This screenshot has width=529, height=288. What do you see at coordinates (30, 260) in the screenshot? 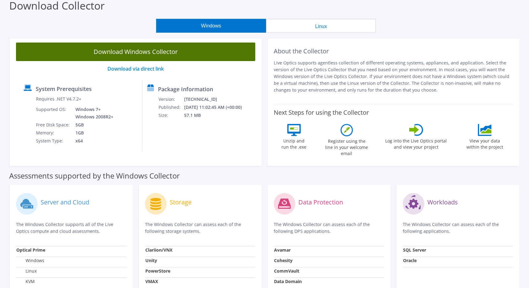
I see `label: Windows` at bounding box center [30, 260].